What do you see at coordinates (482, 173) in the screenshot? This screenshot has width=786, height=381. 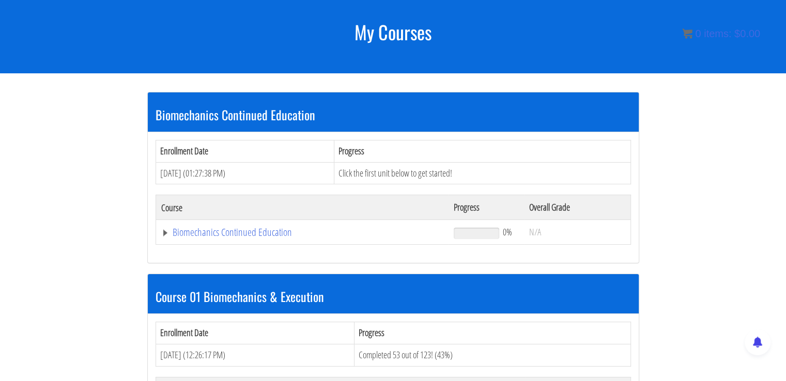 I see `td: Click the first unit below to get started!` at bounding box center [482, 173].